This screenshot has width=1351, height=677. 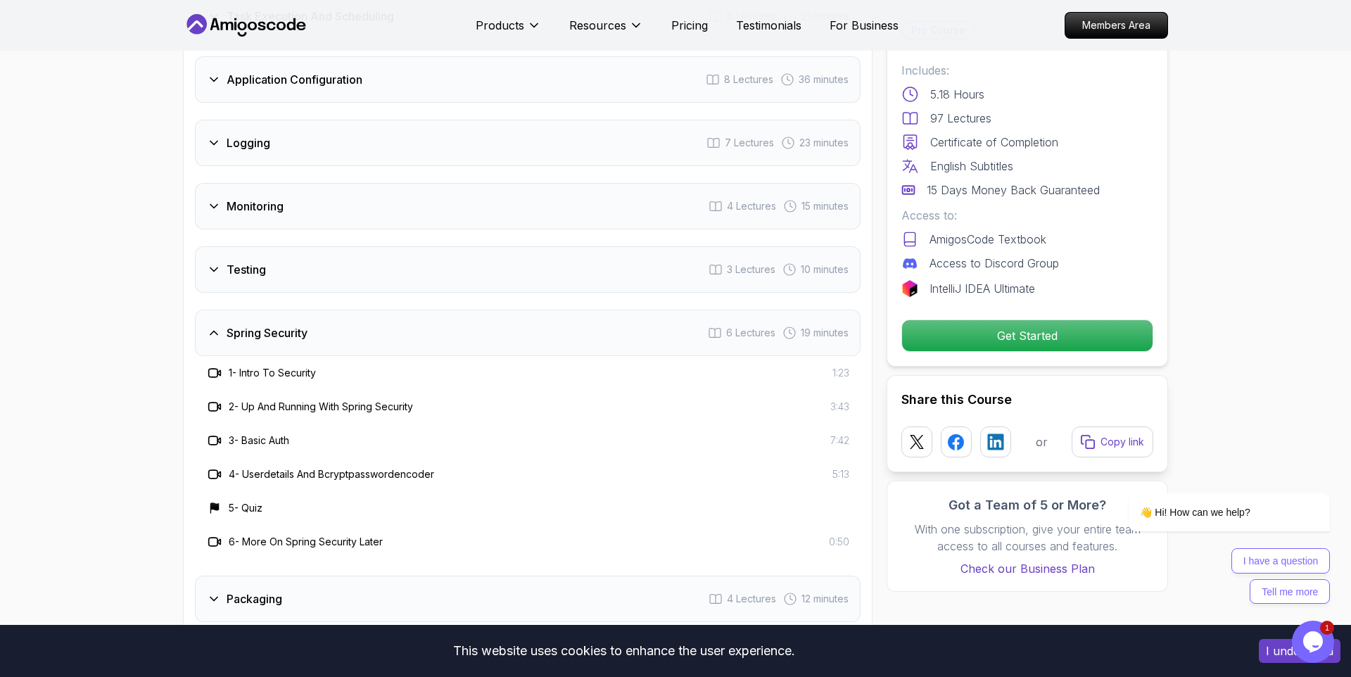 What do you see at coordinates (1027, 537) in the screenshot?
I see `p: With one subscription, give your entire team access to all courses and features.` at bounding box center [1027, 537].